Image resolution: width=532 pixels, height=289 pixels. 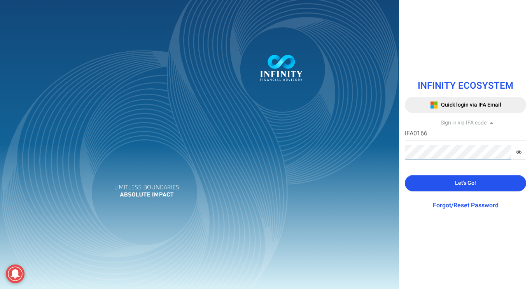 I want to click on a: Forgot/Reset Password, so click(x=465, y=205).